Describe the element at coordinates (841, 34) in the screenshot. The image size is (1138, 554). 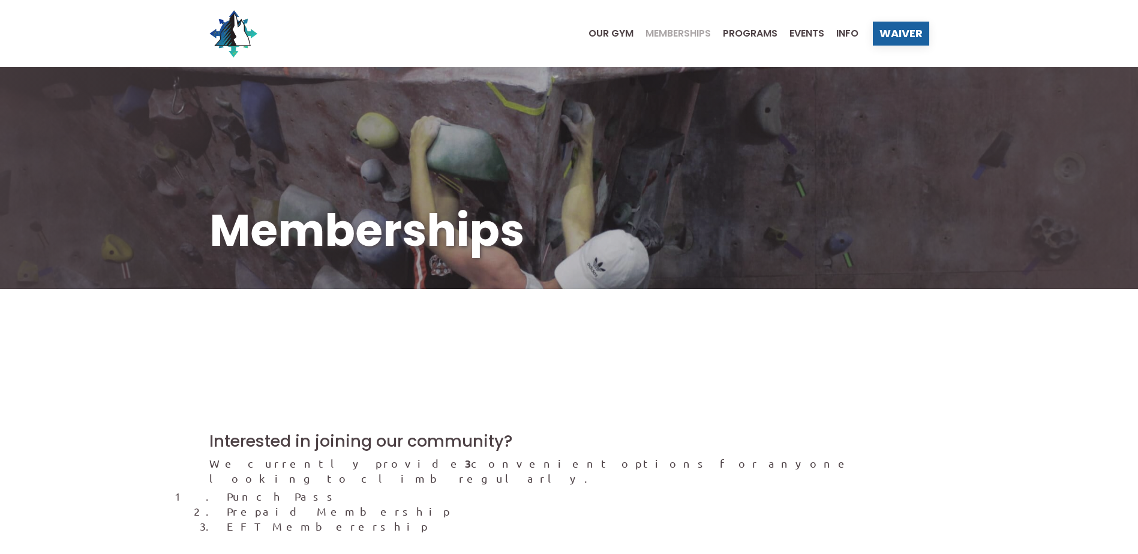
I see `a: Info` at that location.